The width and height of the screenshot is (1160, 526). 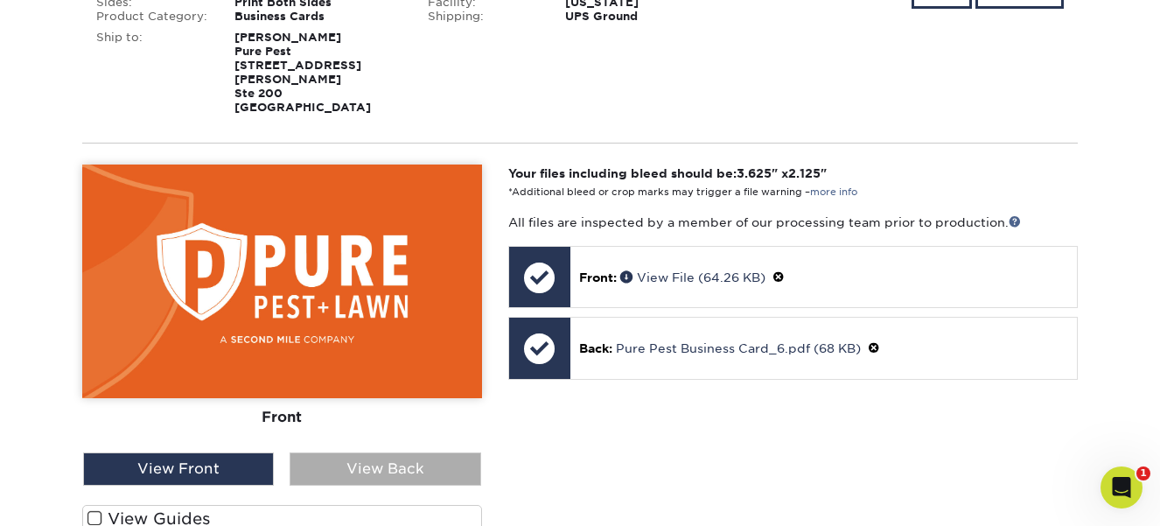 What do you see at coordinates (793, 222) in the screenshot?
I see `p: All files are inspected by a member of our processing team prior to production.` at bounding box center [793, 222].